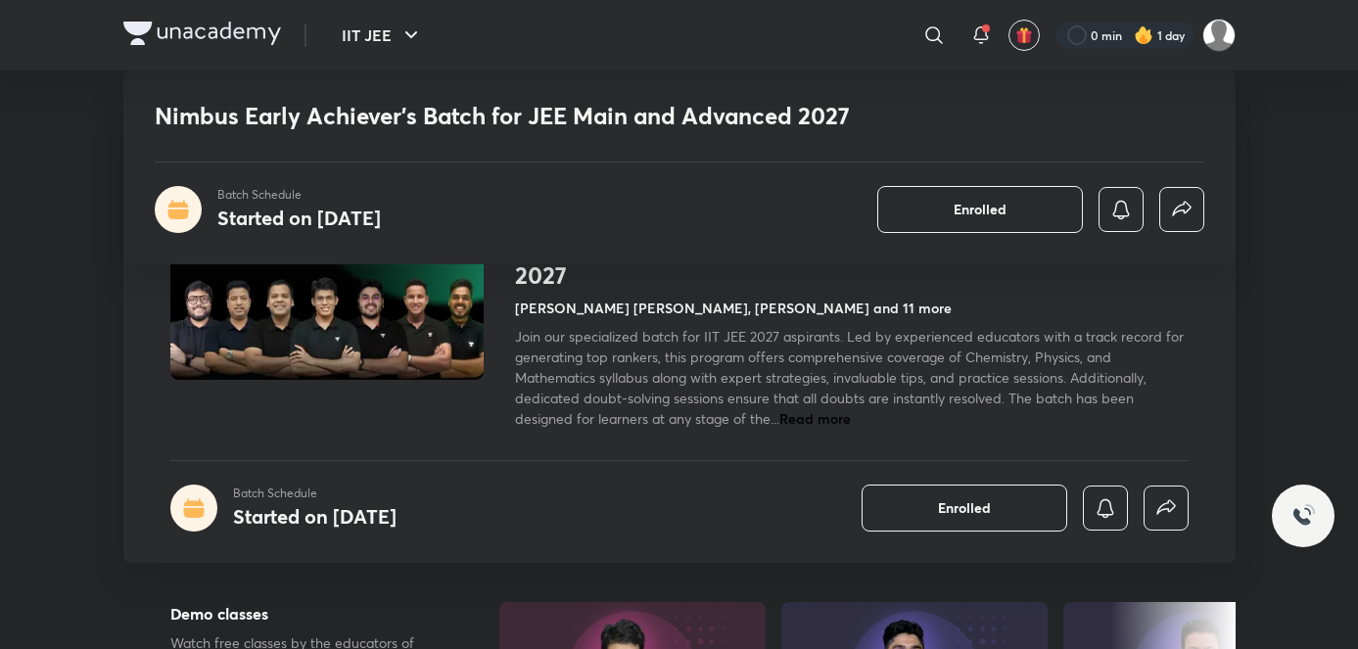  What do you see at coordinates (1303, 516) in the screenshot?
I see `img: ttu` at bounding box center [1303, 516].